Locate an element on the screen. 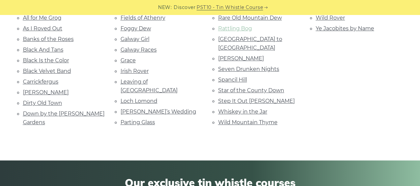 The height and width of the screenshot is (186, 420). a: Grace is located at coordinates (128, 60).